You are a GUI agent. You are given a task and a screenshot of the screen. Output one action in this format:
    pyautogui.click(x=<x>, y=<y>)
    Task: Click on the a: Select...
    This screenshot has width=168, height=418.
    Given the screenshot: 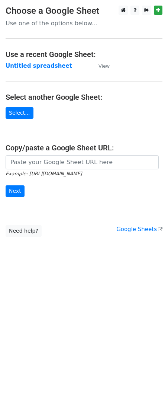 What is the action you would take?
    pyautogui.click(x=19, y=113)
    